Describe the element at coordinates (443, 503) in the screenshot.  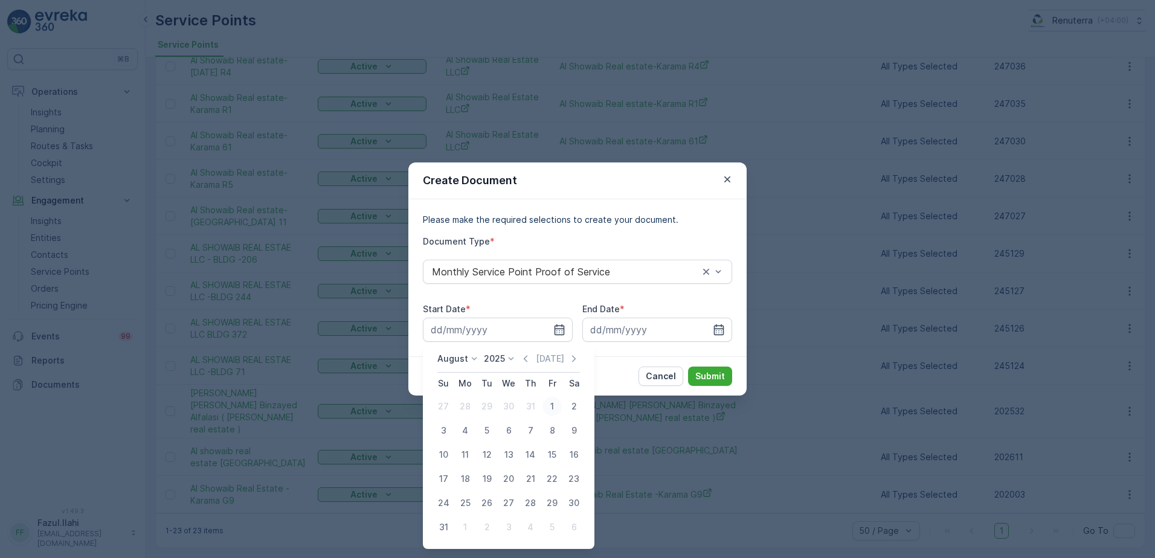
I see `div: 24` at that location.